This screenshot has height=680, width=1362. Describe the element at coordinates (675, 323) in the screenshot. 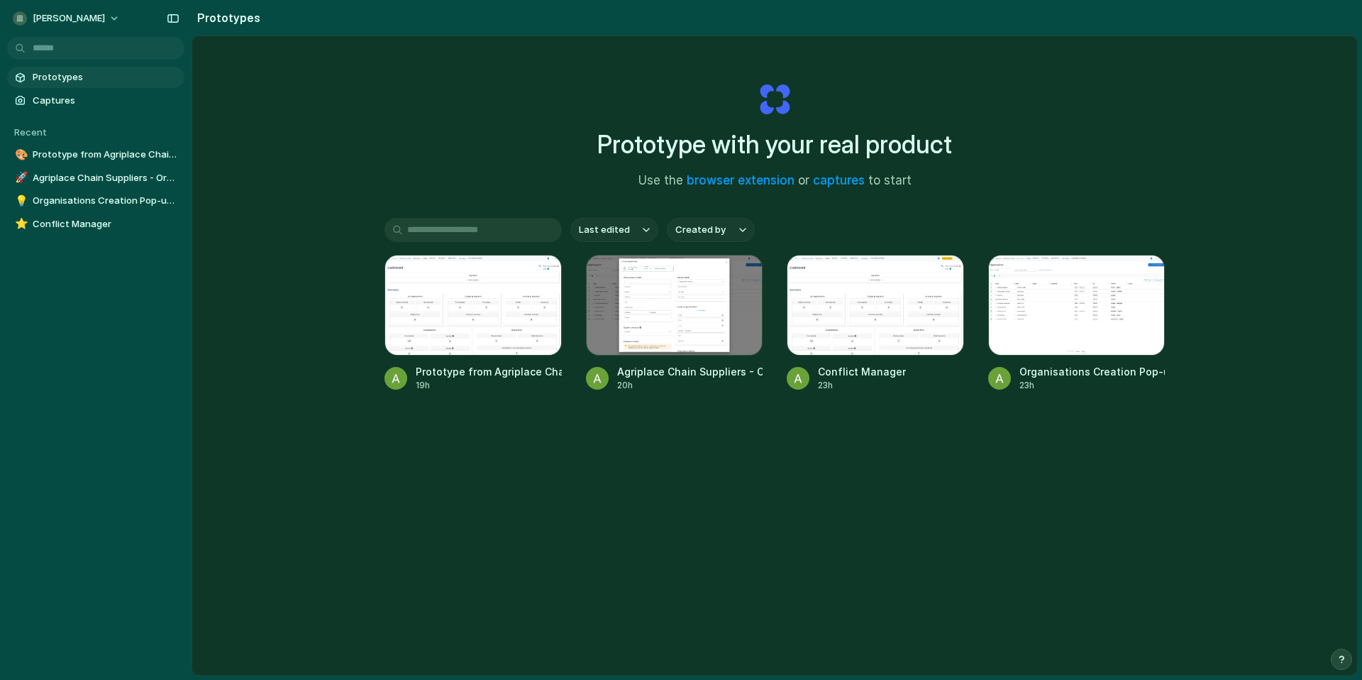

I see `a: Agriplace Chain Suppliers - Organization SearchAgriplace Chain Suppliers - Organization Search20h` at that location.